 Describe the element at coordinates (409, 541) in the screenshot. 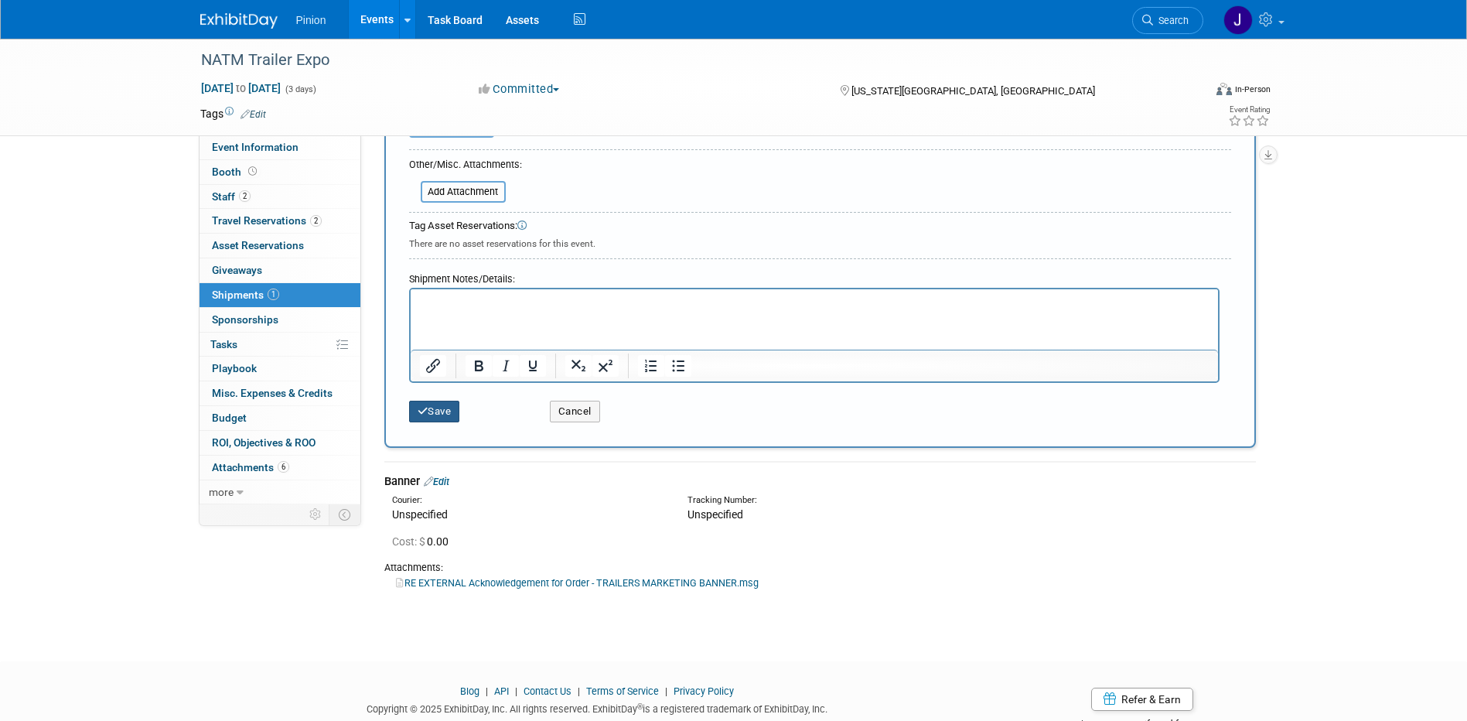

I see `span: Cost: $` at that location.